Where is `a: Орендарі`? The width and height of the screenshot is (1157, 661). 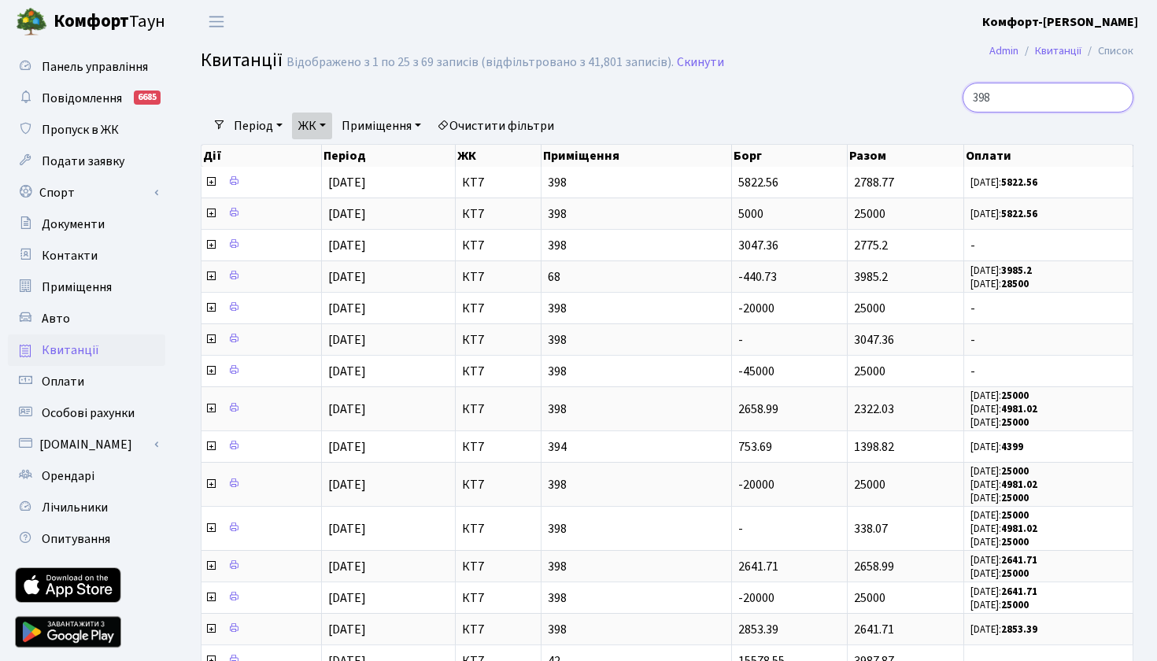
a: Орендарі is located at coordinates (87, 476).